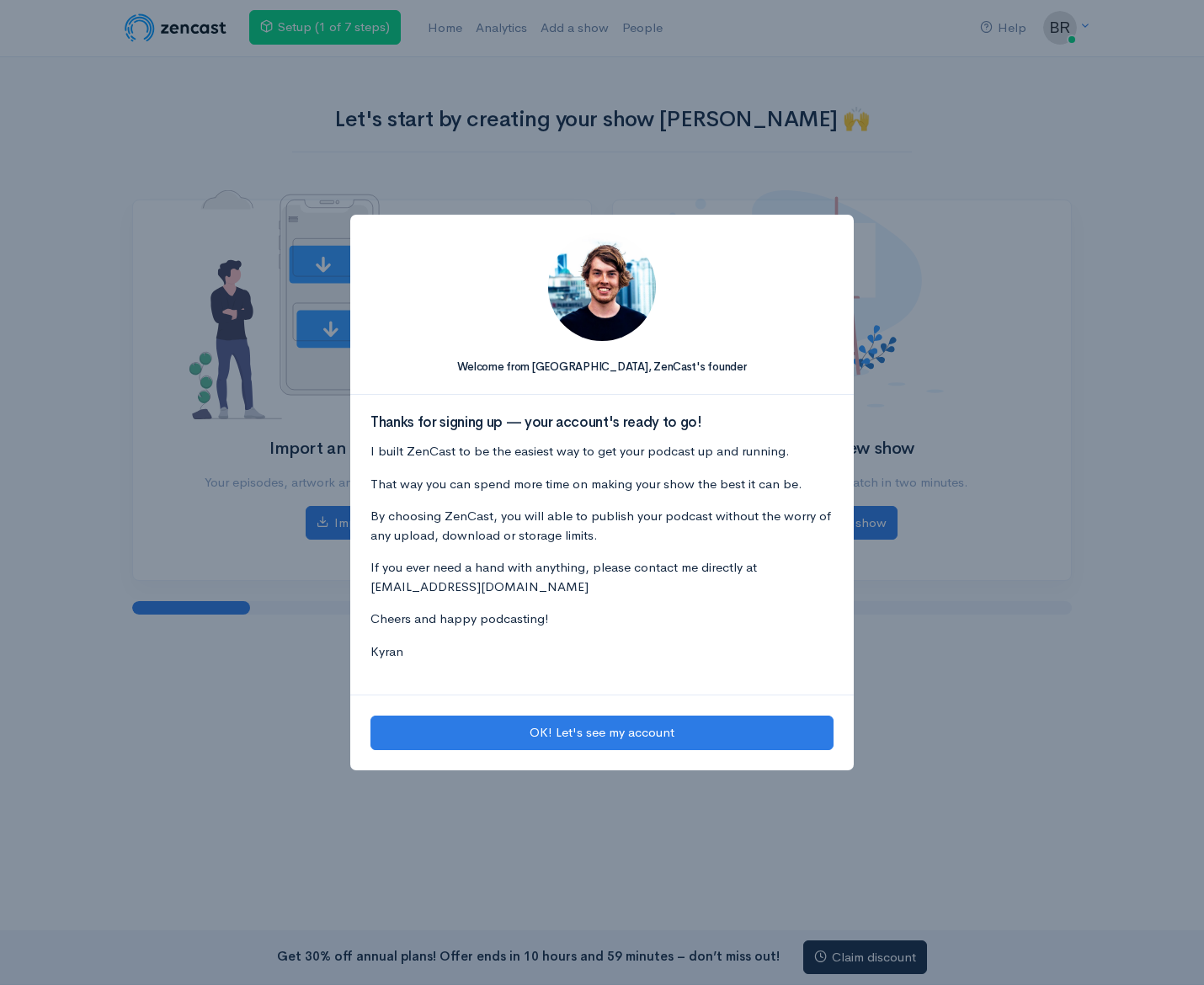  What do you see at coordinates (602, 484) in the screenshot?
I see `p: That way you can spend more time on making your show the best it can be.` at bounding box center [602, 484].